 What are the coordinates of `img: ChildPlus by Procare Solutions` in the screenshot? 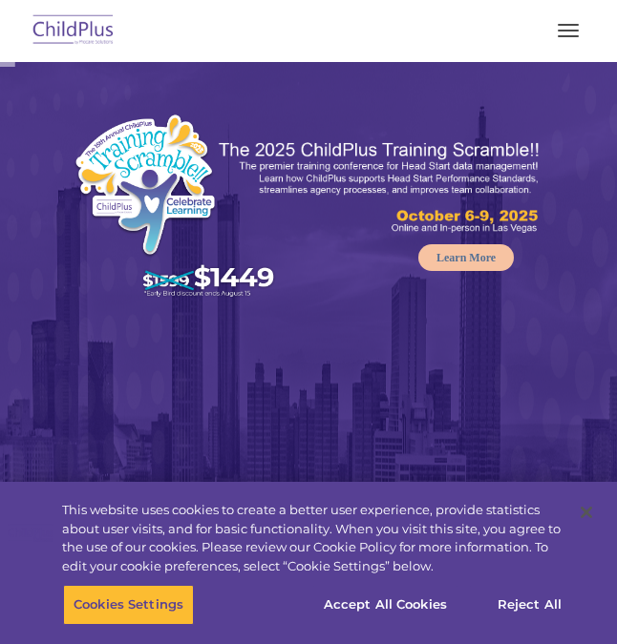 It's located at (74, 31).